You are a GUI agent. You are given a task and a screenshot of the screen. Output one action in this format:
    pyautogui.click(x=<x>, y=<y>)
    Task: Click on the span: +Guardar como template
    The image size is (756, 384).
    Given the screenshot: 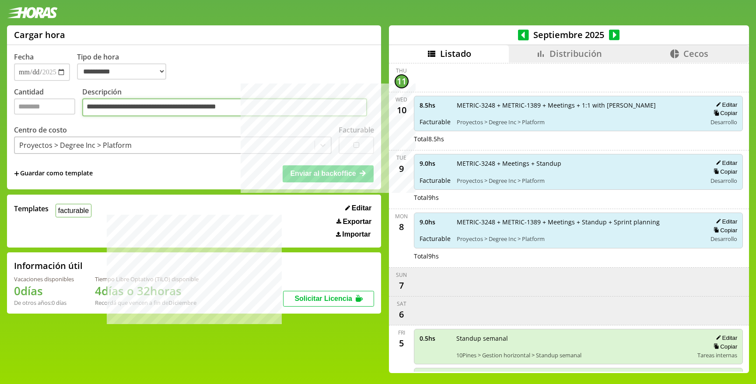 What is the action you would take?
    pyautogui.click(x=53, y=174)
    